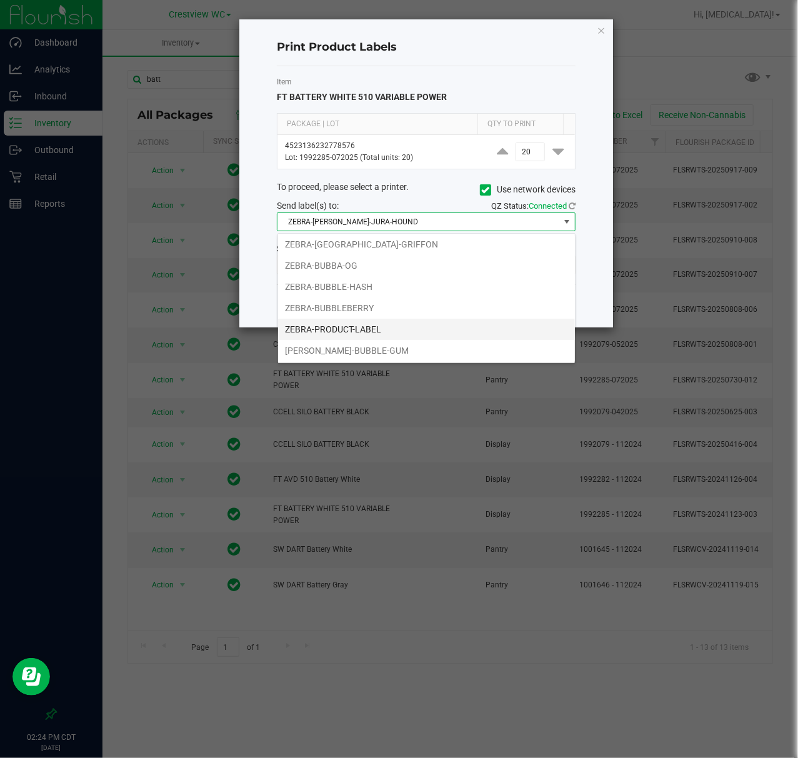 The height and width of the screenshot is (758, 798). What do you see at coordinates (426, 266) in the screenshot?
I see `li: ZEBRA-BUBBA-OG` at bounding box center [426, 266].